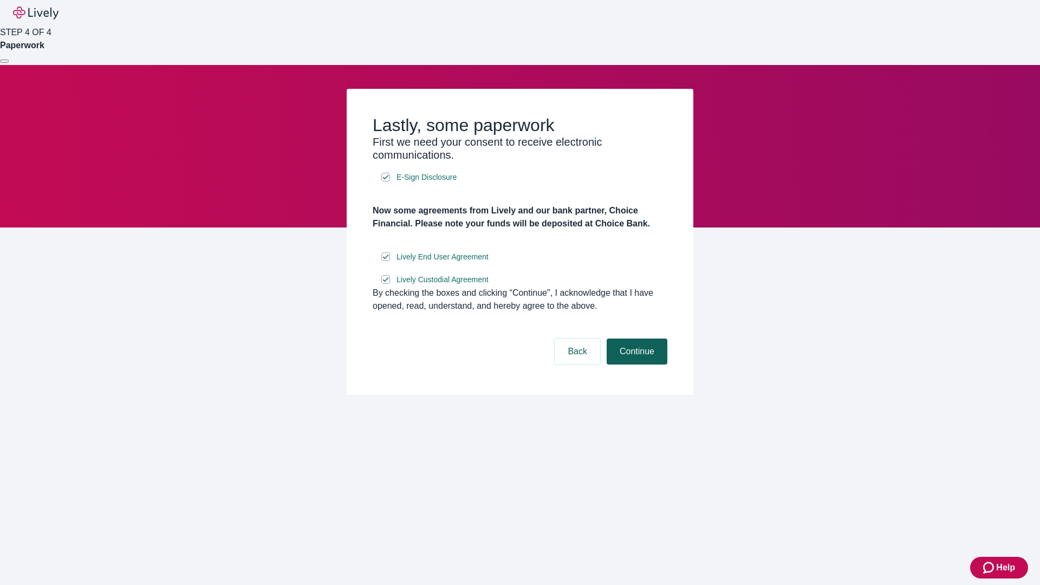  Describe the element at coordinates (442, 257) in the screenshot. I see `span: Lively End User Agreement` at that location.